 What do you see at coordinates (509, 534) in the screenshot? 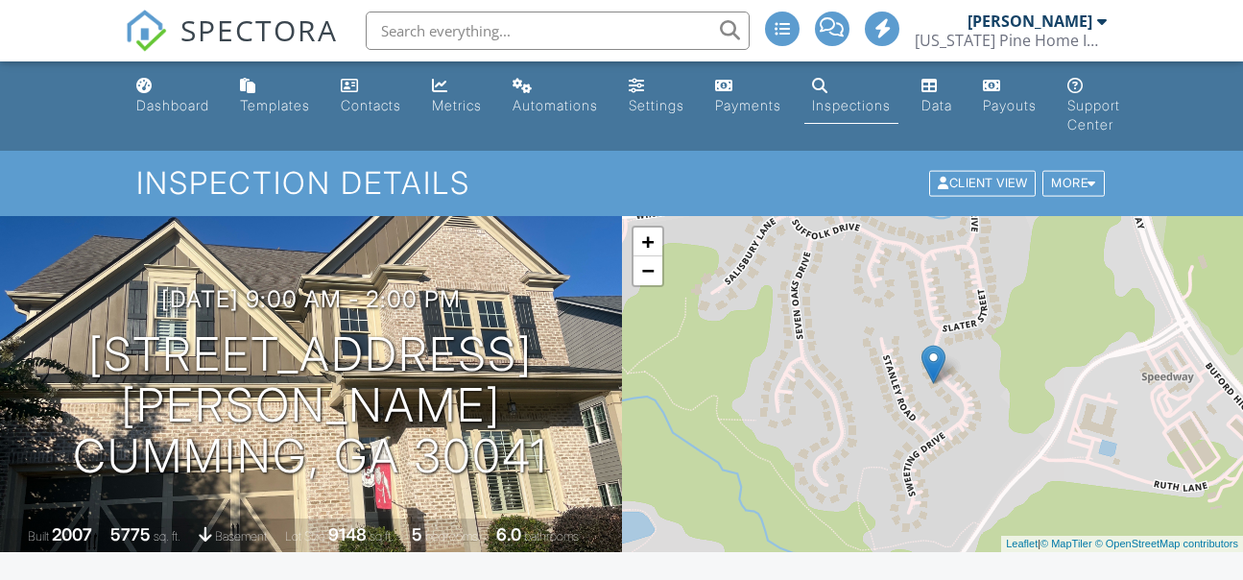
I see `div: 6.0` at bounding box center [509, 534].